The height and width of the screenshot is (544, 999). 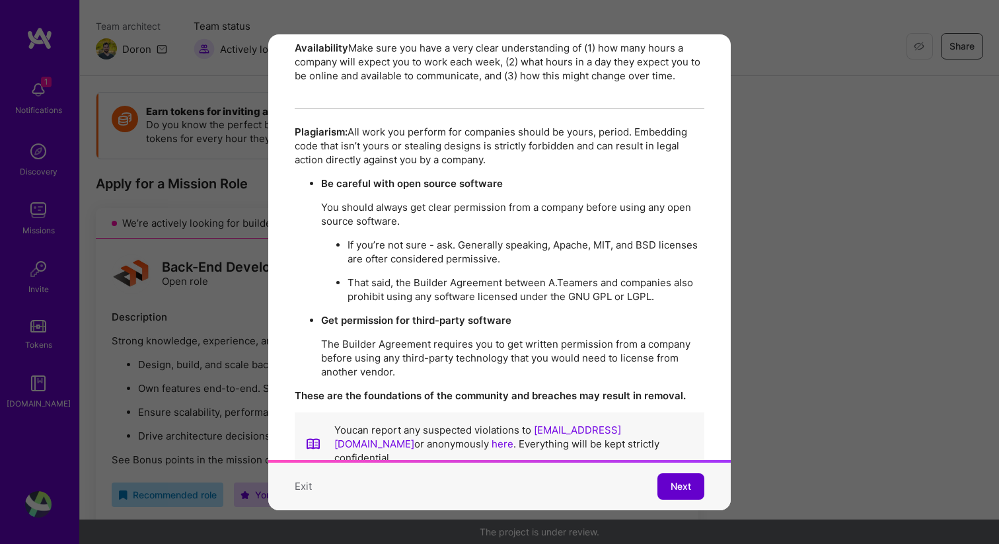 What do you see at coordinates (321, 48) in the screenshot?
I see `strong: Availability` at bounding box center [321, 48].